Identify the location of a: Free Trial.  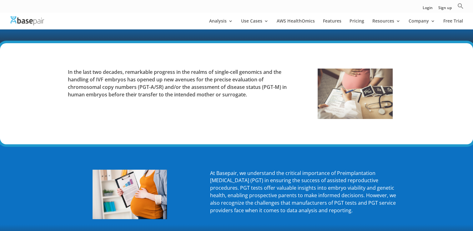
(453, 24).